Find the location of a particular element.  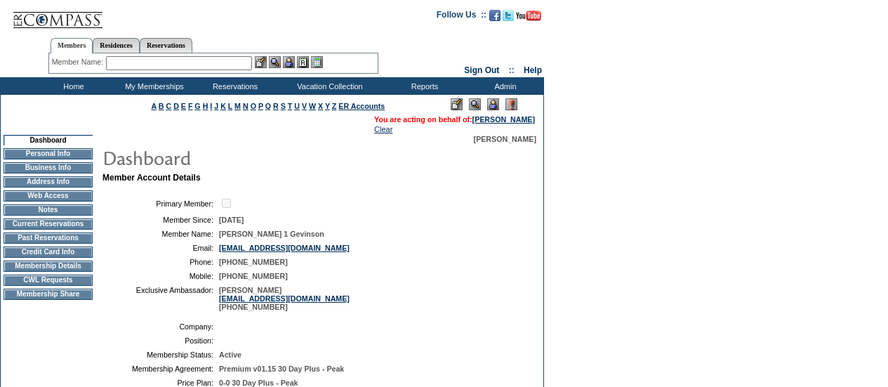

td: Personal Info is located at coordinates (48, 154).